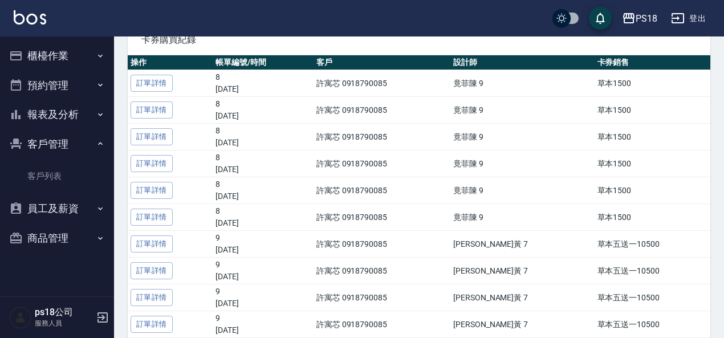  What do you see at coordinates (30, 17) in the screenshot?
I see `img: Logo` at bounding box center [30, 17].